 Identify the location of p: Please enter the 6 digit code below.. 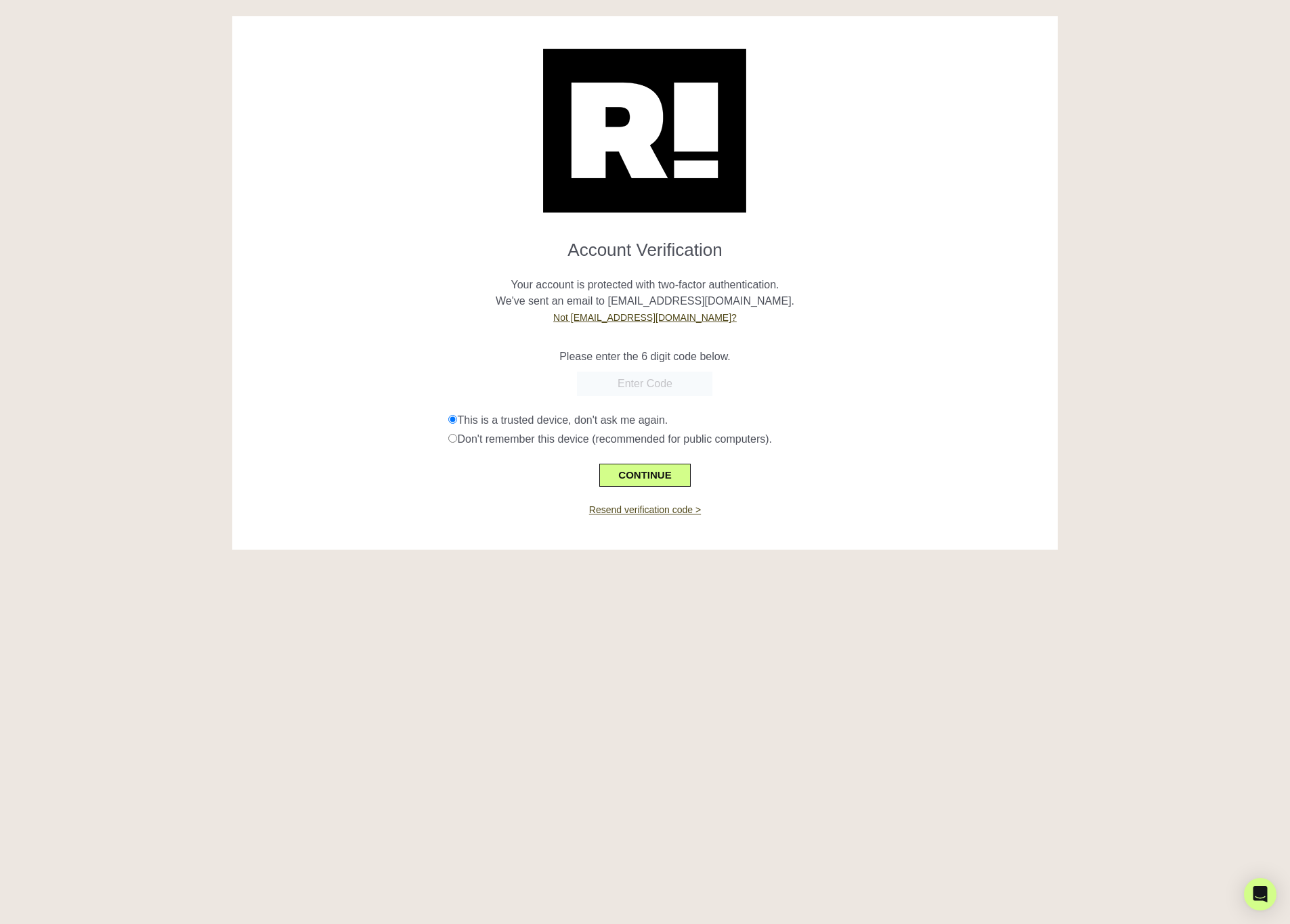
(645, 357).